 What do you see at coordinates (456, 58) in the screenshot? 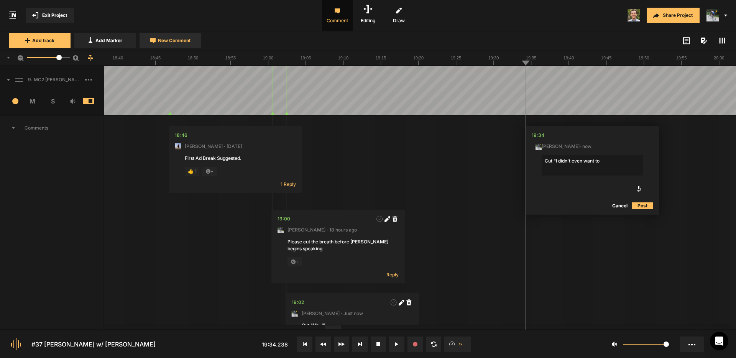
I see `text: 19:25` at bounding box center [456, 58].